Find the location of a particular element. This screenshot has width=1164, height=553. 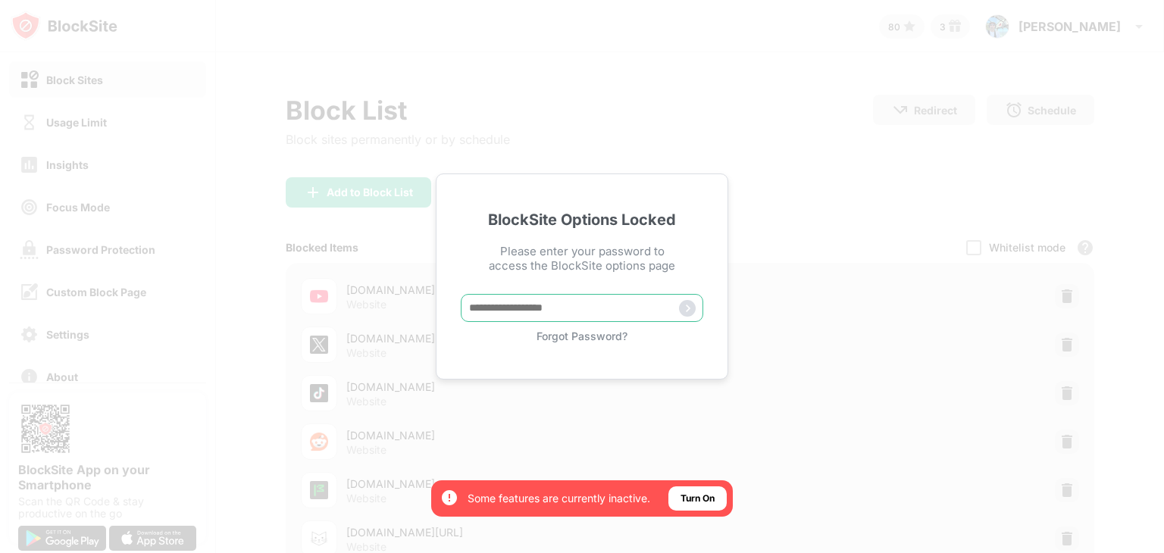

div: Turn On is located at coordinates (697, 499).